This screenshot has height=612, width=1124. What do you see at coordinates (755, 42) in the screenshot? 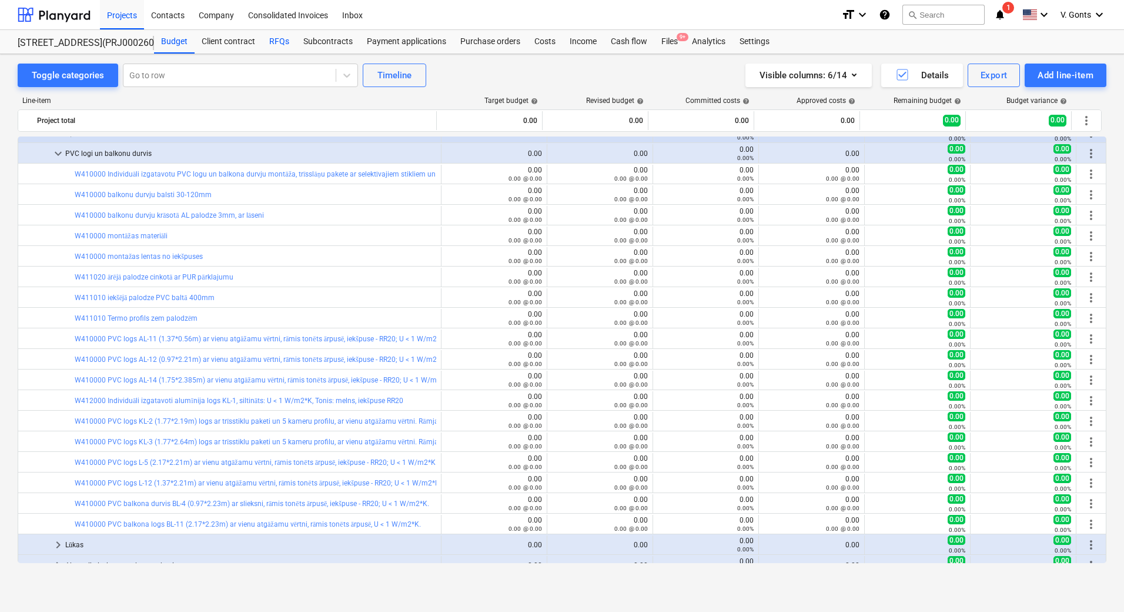
I see `a: Settings` at bounding box center [755, 42].